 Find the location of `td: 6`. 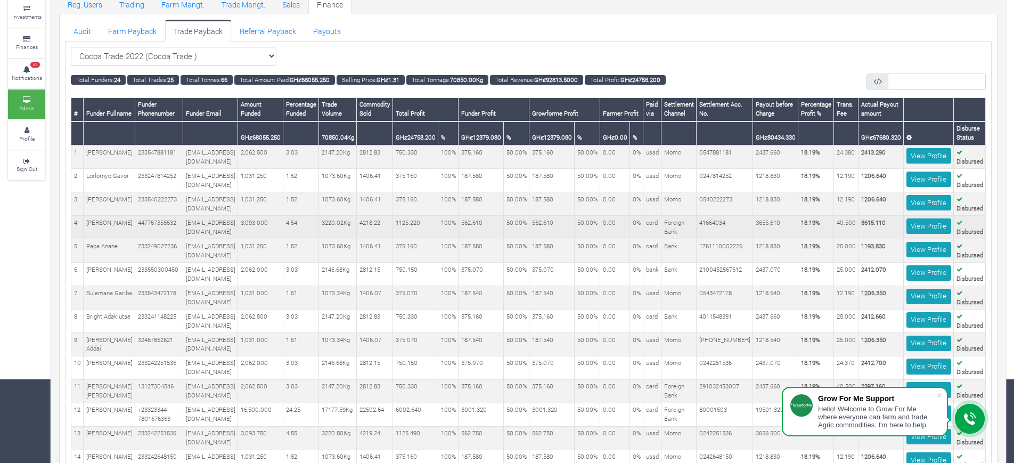

td: 6 is located at coordinates (77, 274).